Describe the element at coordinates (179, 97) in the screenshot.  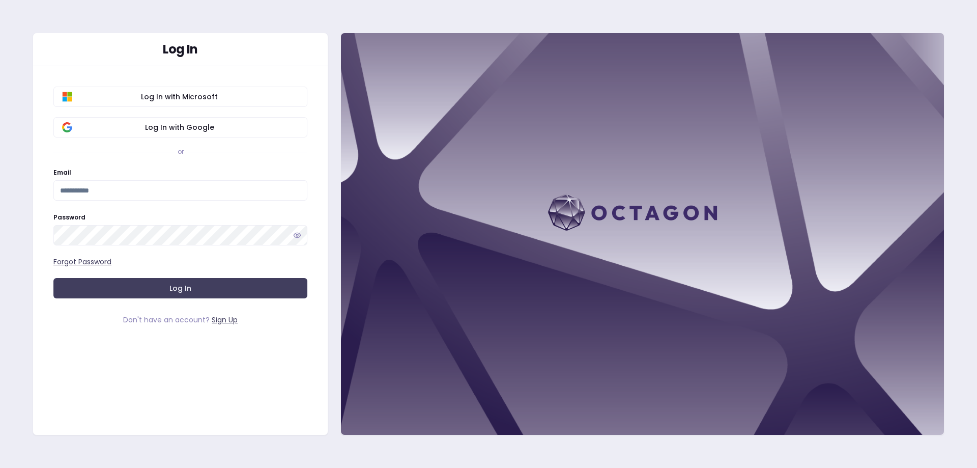
I see `span: Log In with Microsoft` at that location.